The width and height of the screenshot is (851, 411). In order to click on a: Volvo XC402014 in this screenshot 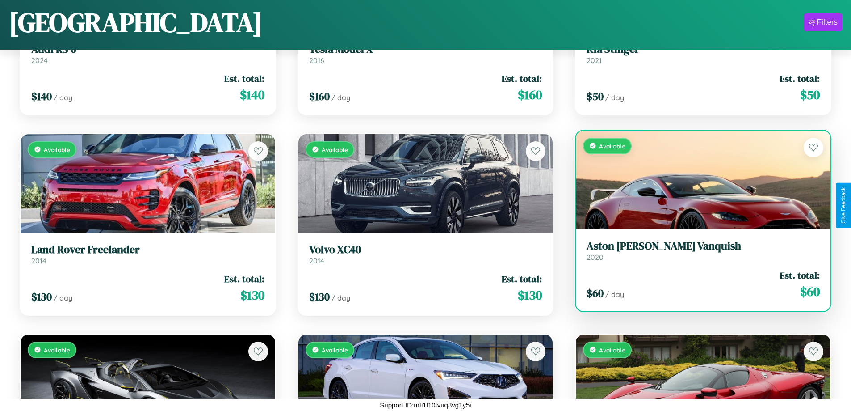, I will do `click(426, 254)`.